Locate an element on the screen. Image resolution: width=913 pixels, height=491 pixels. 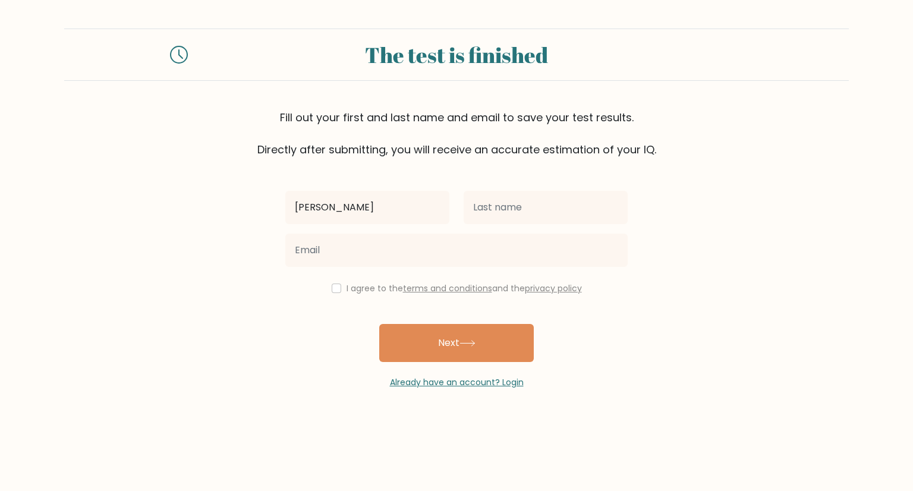
button: Next is located at coordinates (456, 343).